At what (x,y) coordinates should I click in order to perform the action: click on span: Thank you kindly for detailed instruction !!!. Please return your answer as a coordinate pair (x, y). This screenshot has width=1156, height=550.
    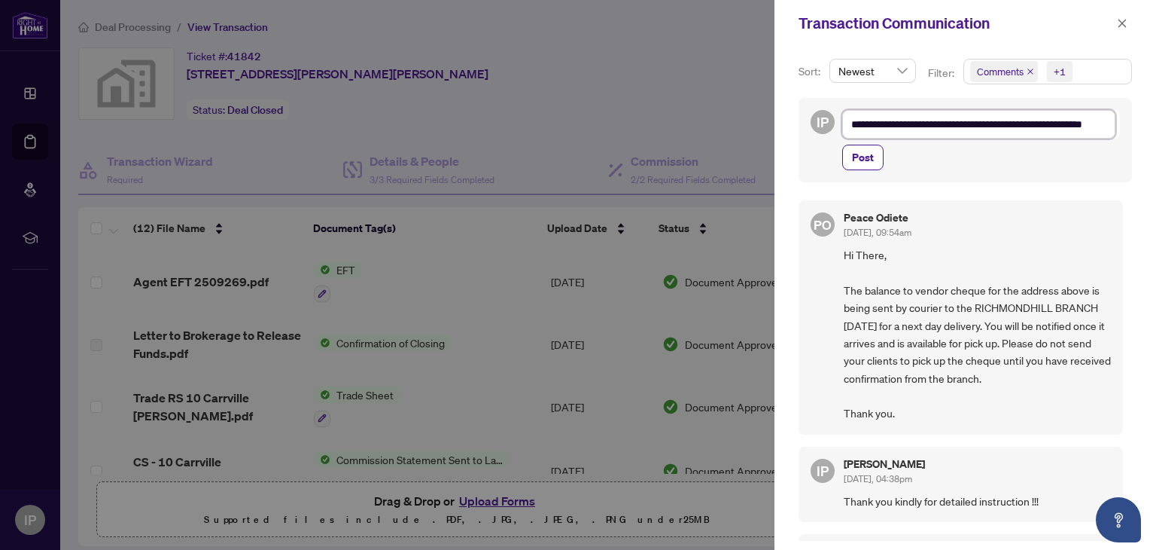
    Looking at the image, I should click on (977, 501).